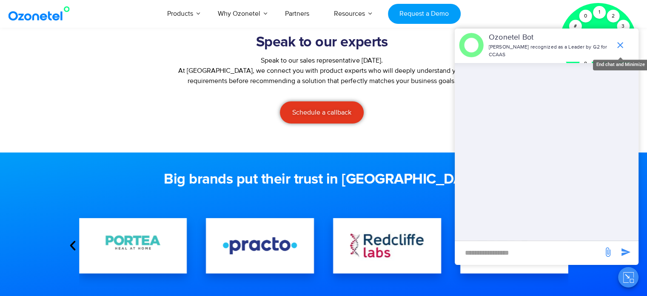  What do you see at coordinates (133, 245) in the screenshot?
I see `img: Portea-Medical` at bounding box center [133, 245].